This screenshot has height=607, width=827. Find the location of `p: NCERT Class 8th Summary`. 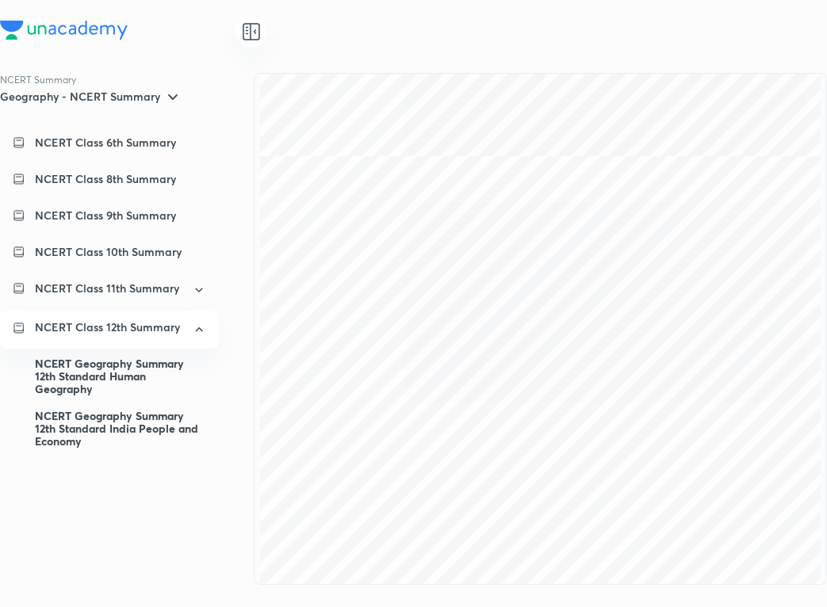

p: NCERT Class 8th Summary is located at coordinates (105, 179).